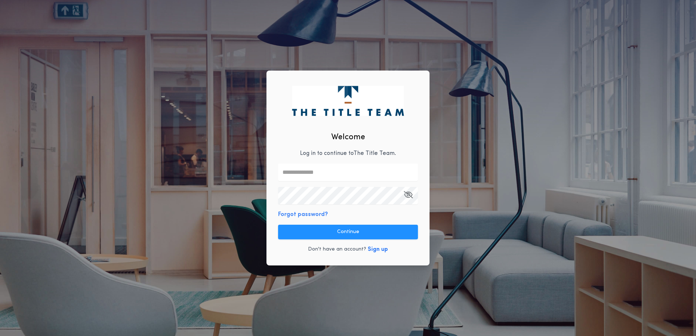 The width and height of the screenshot is (696, 336). Describe the element at coordinates (348, 232) in the screenshot. I see `button: Continue` at that location.